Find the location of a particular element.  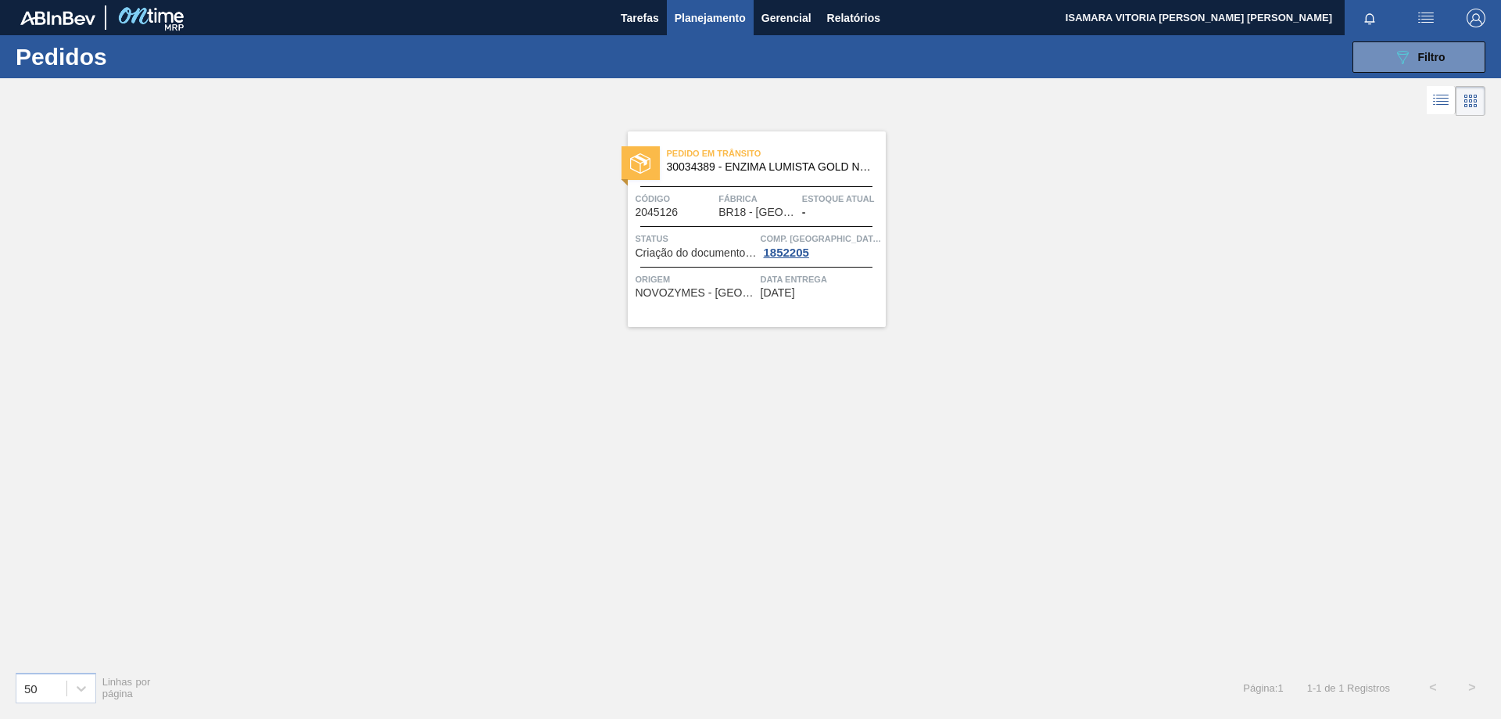

span: Tarefas is located at coordinates (640, 18).